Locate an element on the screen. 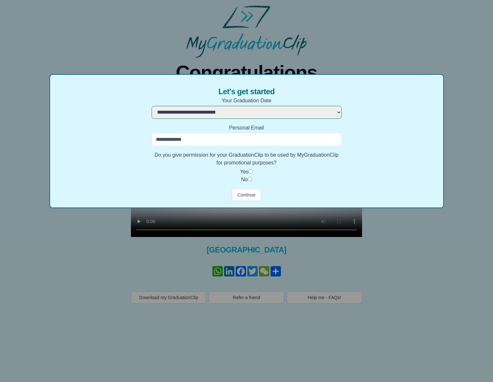  button: Continue is located at coordinates (246, 195).